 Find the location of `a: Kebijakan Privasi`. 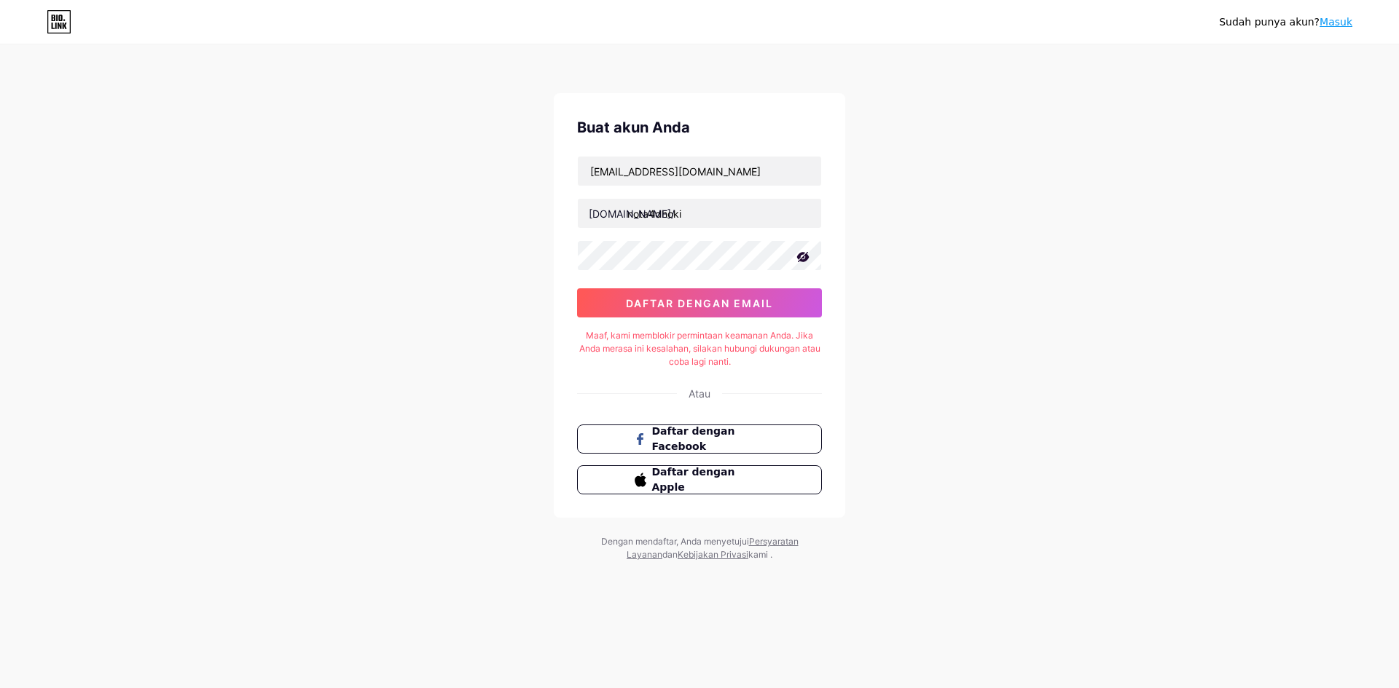

a: Kebijakan Privasi is located at coordinates (712, 554).